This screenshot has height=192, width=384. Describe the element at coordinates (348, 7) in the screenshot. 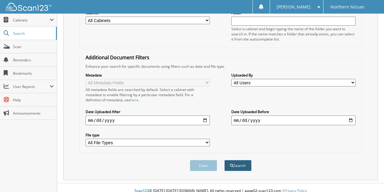

I see `span: Northern Nissan` at that location.